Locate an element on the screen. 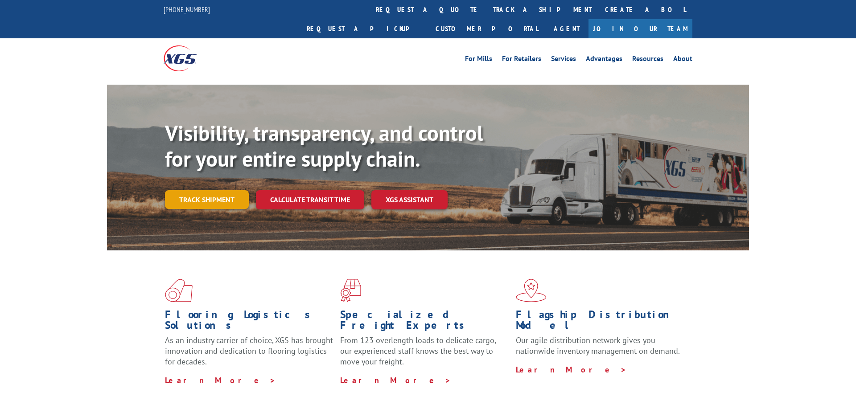 This screenshot has height=409, width=856. p: From 123 overlength loads to delicate cargo, our experienced staff knows the best way to move you... is located at coordinates (425, 355).